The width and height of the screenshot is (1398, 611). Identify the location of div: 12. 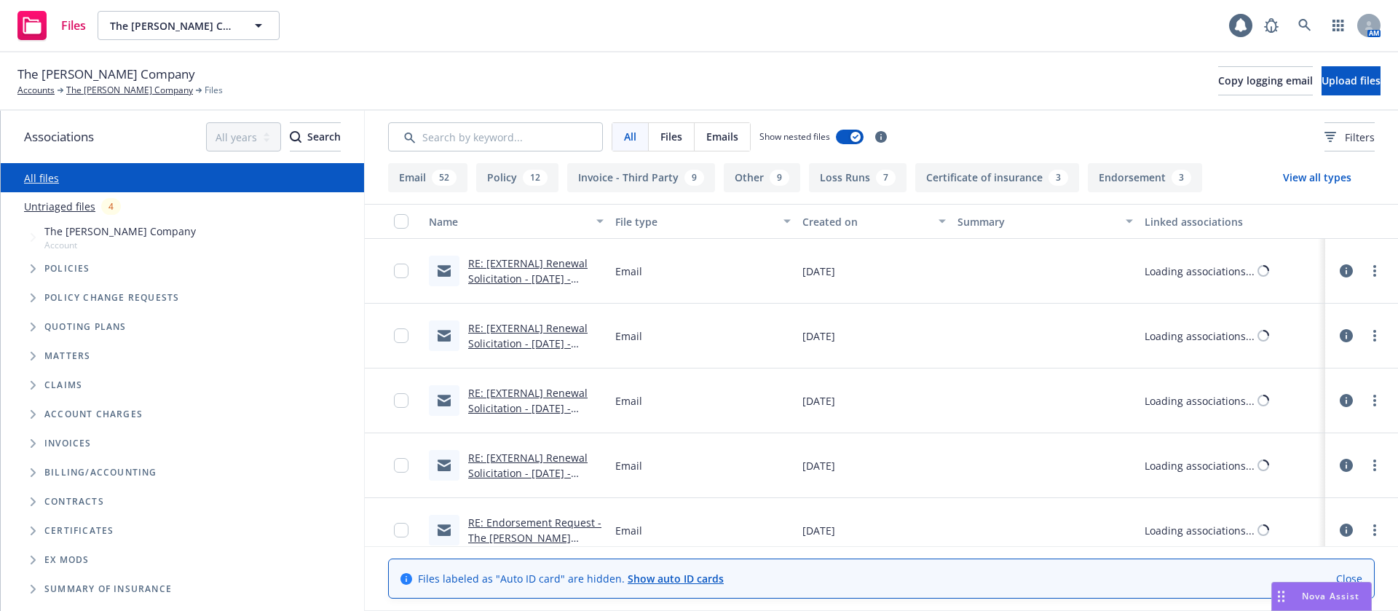
(535, 178).